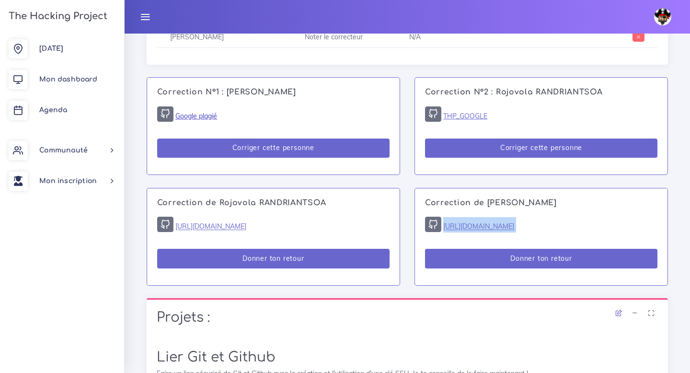 This screenshot has height=373, width=690. Describe the element at coordinates (465, 116) in the screenshot. I see `a: THP_GOOGLE` at that location.